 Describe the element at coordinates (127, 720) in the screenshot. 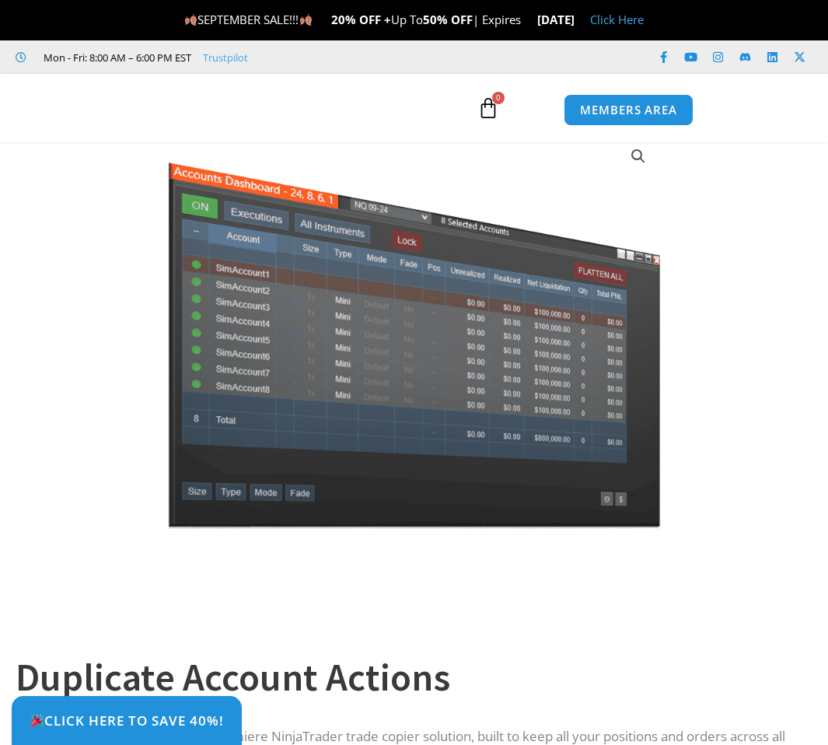

I see `span: Click Here to save 40%!` at that location.